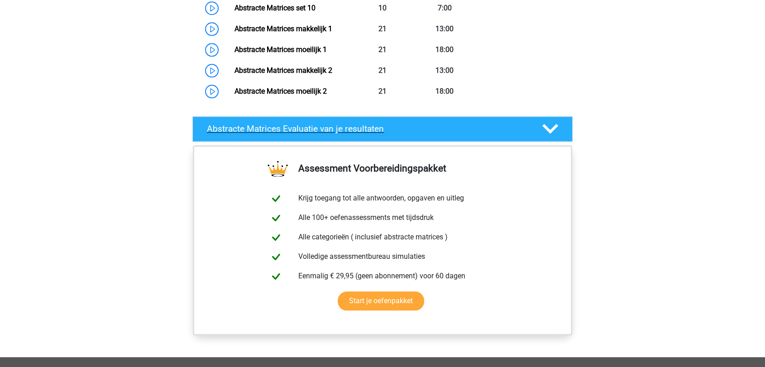 The height and width of the screenshot is (367, 765). What do you see at coordinates (280, 49) in the screenshot?
I see `a: Abstracte Matrices moeilijk 1` at bounding box center [280, 49].